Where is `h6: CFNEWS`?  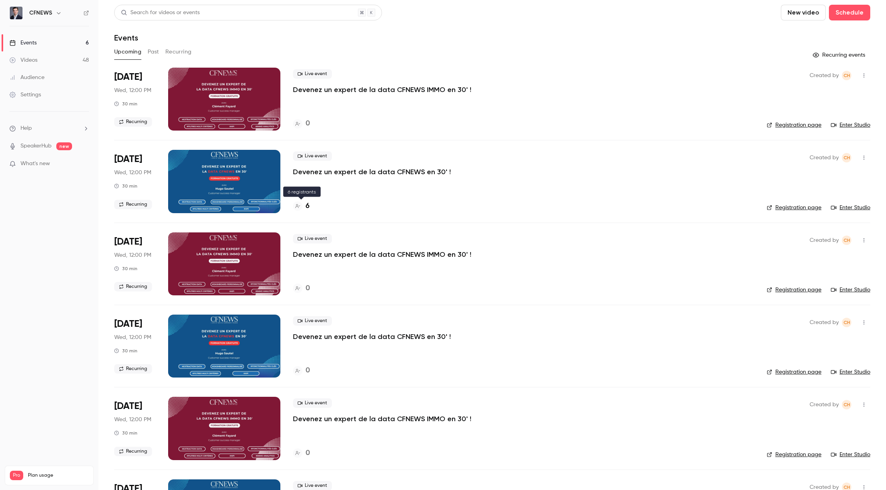 h6: CFNEWS is located at coordinates (41, 13).